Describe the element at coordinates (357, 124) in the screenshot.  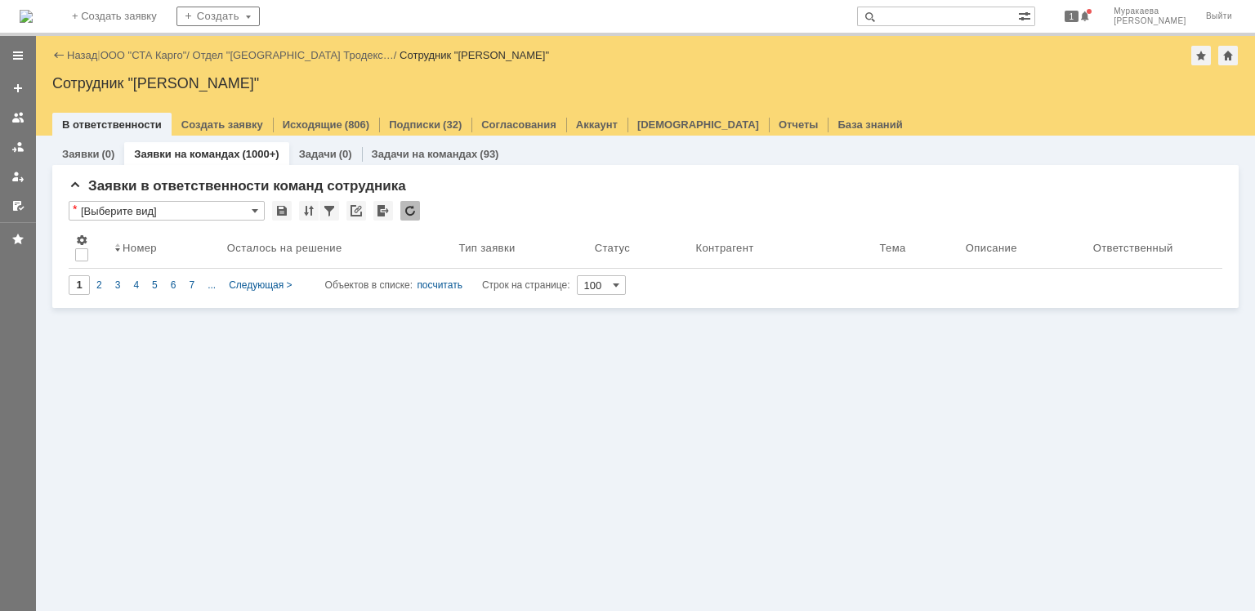
I see `div: (806)` at that location.